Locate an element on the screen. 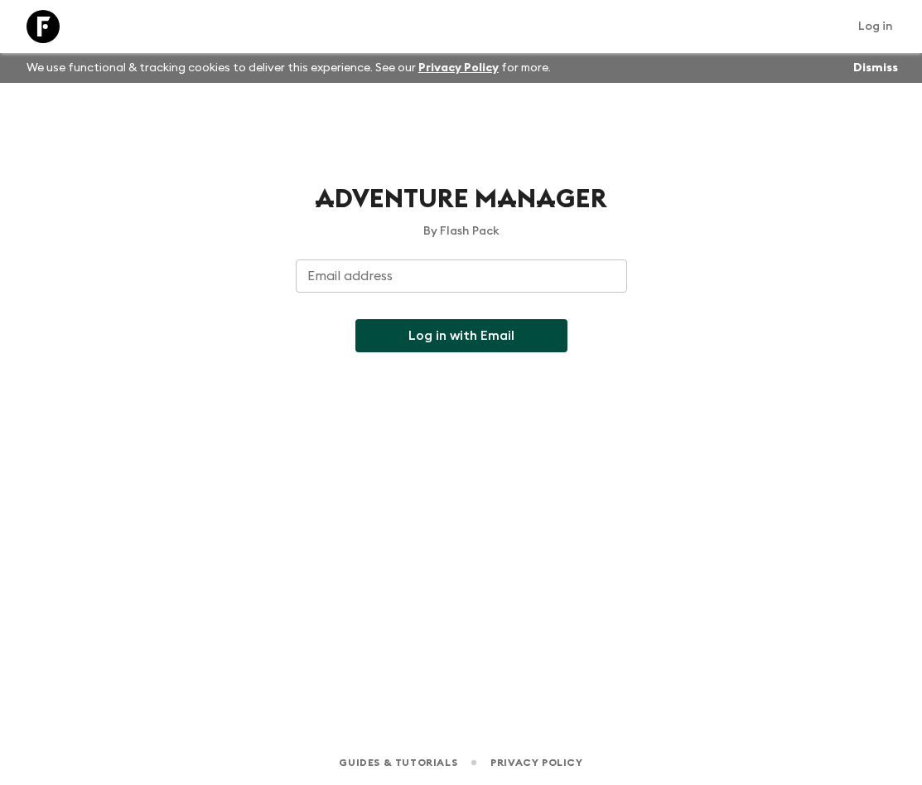 The image size is (922, 785). p: By Flash Pack is located at coordinates (461, 231).